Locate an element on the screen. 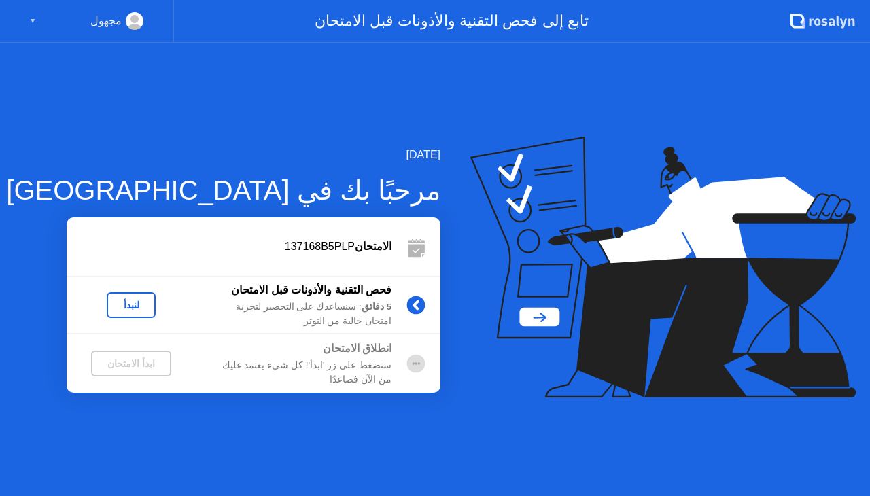  div: ابدأ الامتحان is located at coordinates (131, 364).